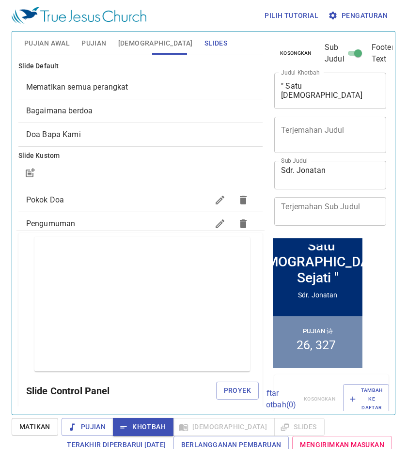 The image size is (407, 449). What do you see at coordinates (143, 426) in the screenshot?
I see `button: Khotbah` at bounding box center [143, 426].